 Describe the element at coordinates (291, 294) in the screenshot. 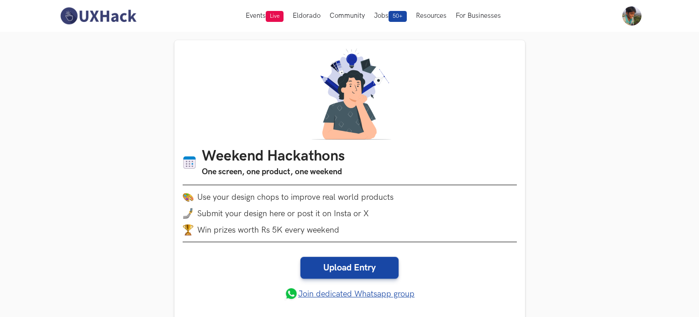

I see `img: whatsapp.png` at that location.